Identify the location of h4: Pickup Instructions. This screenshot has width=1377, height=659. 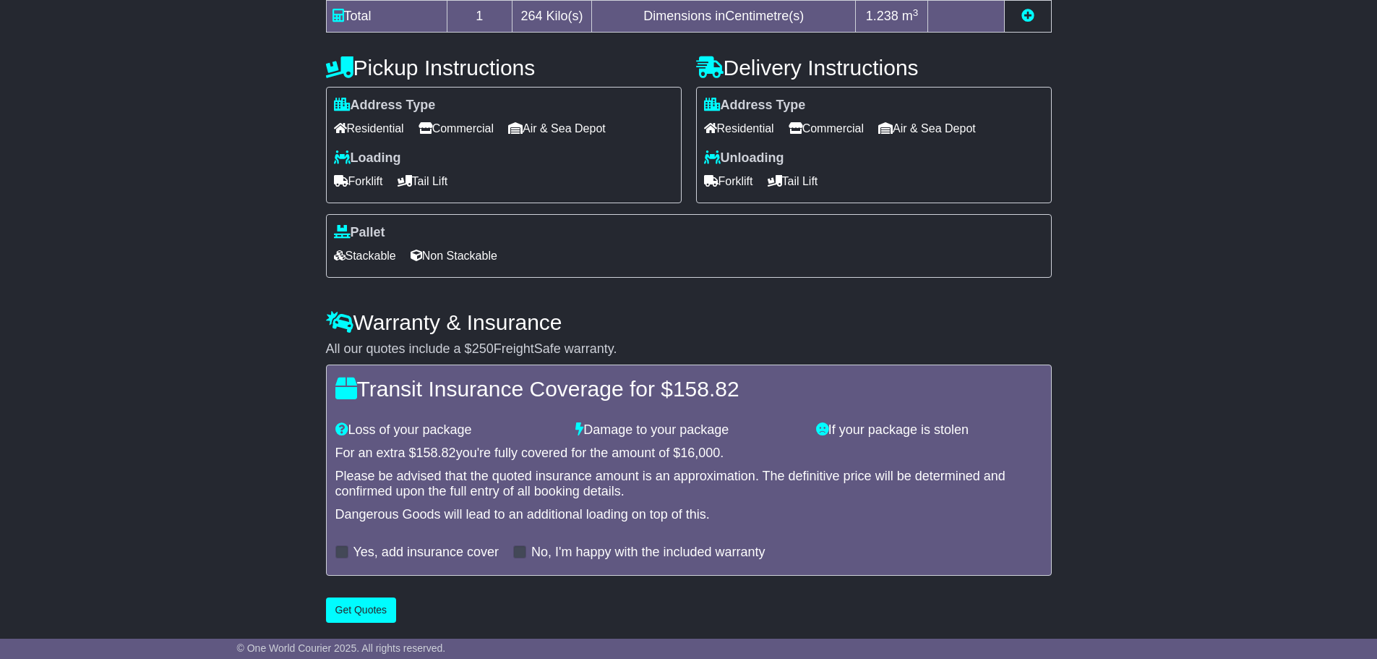
(504, 67).